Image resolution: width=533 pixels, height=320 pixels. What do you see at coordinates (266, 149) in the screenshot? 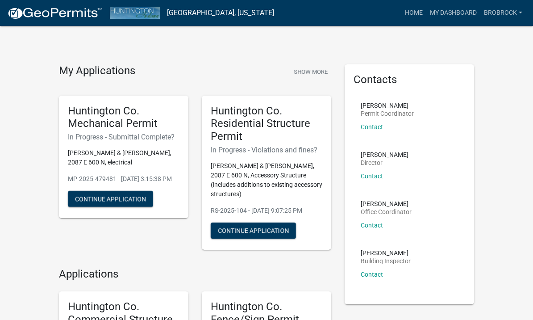
I see `h6: In Progress - Violations and fines?` at bounding box center [266, 149].